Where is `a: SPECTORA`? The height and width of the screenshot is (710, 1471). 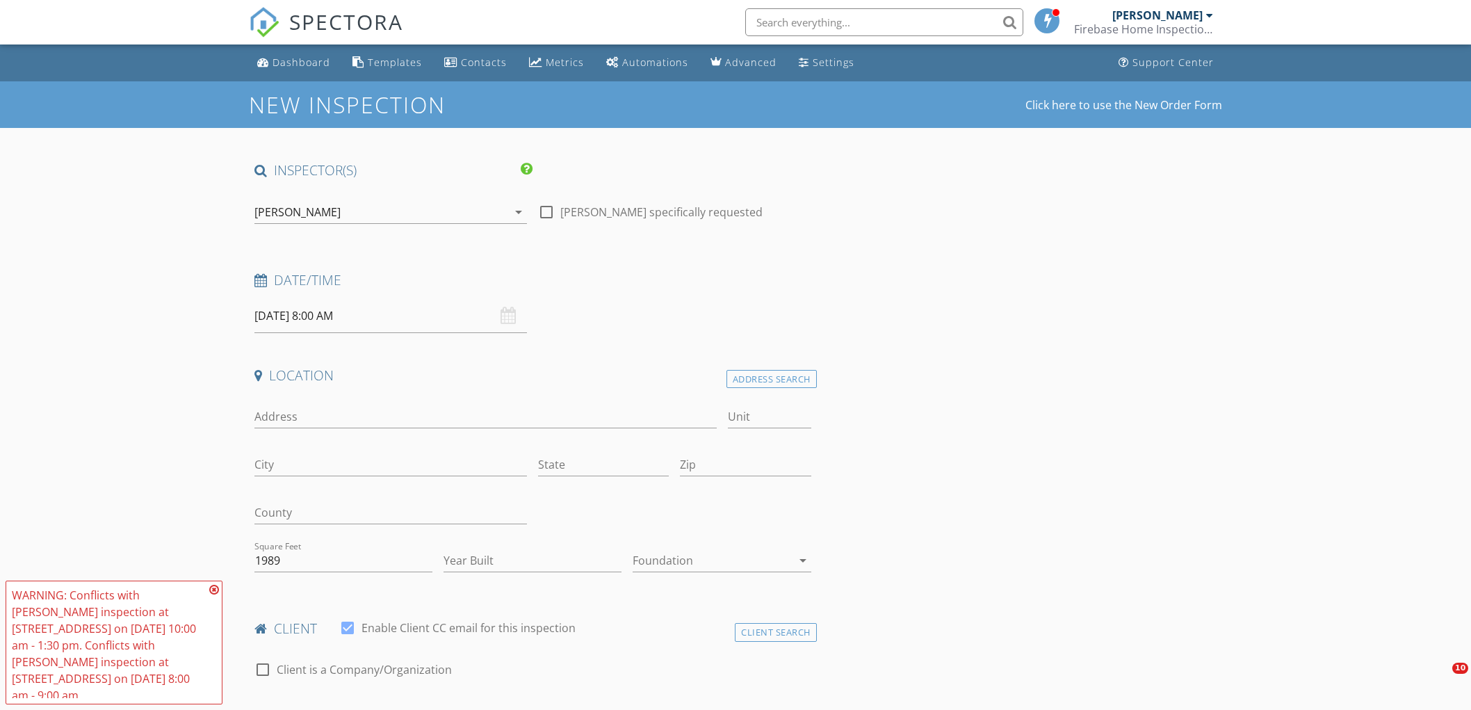
a: SPECTORA is located at coordinates (326, 33).